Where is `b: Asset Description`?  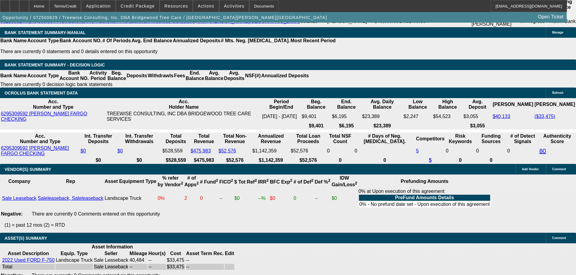
b: Asset Description is located at coordinates (28, 254).